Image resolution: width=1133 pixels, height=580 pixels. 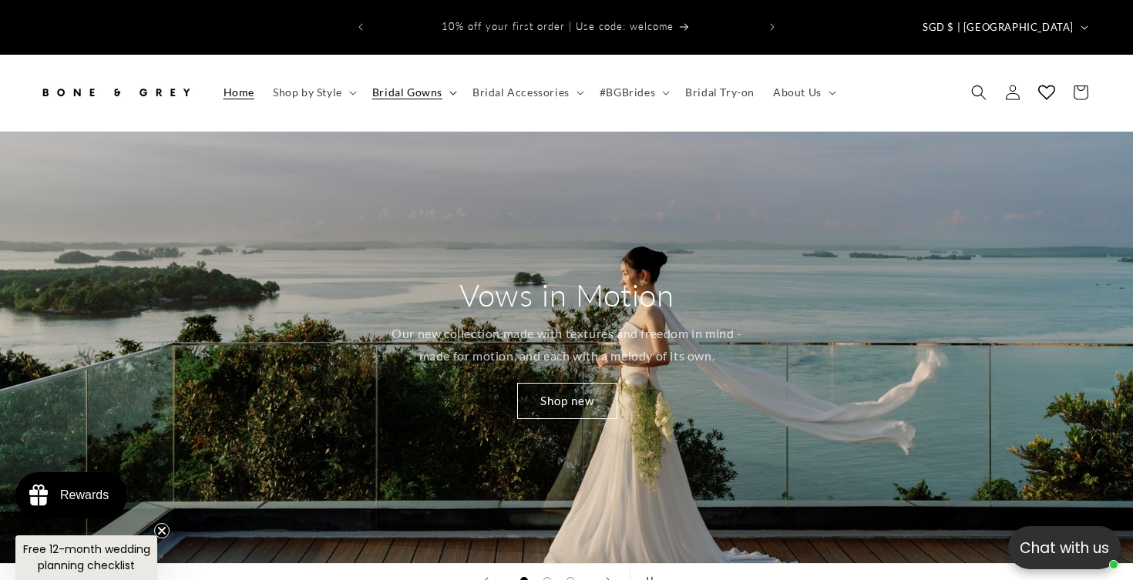 I want to click on a: Shop new, so click(x=567, y=401).